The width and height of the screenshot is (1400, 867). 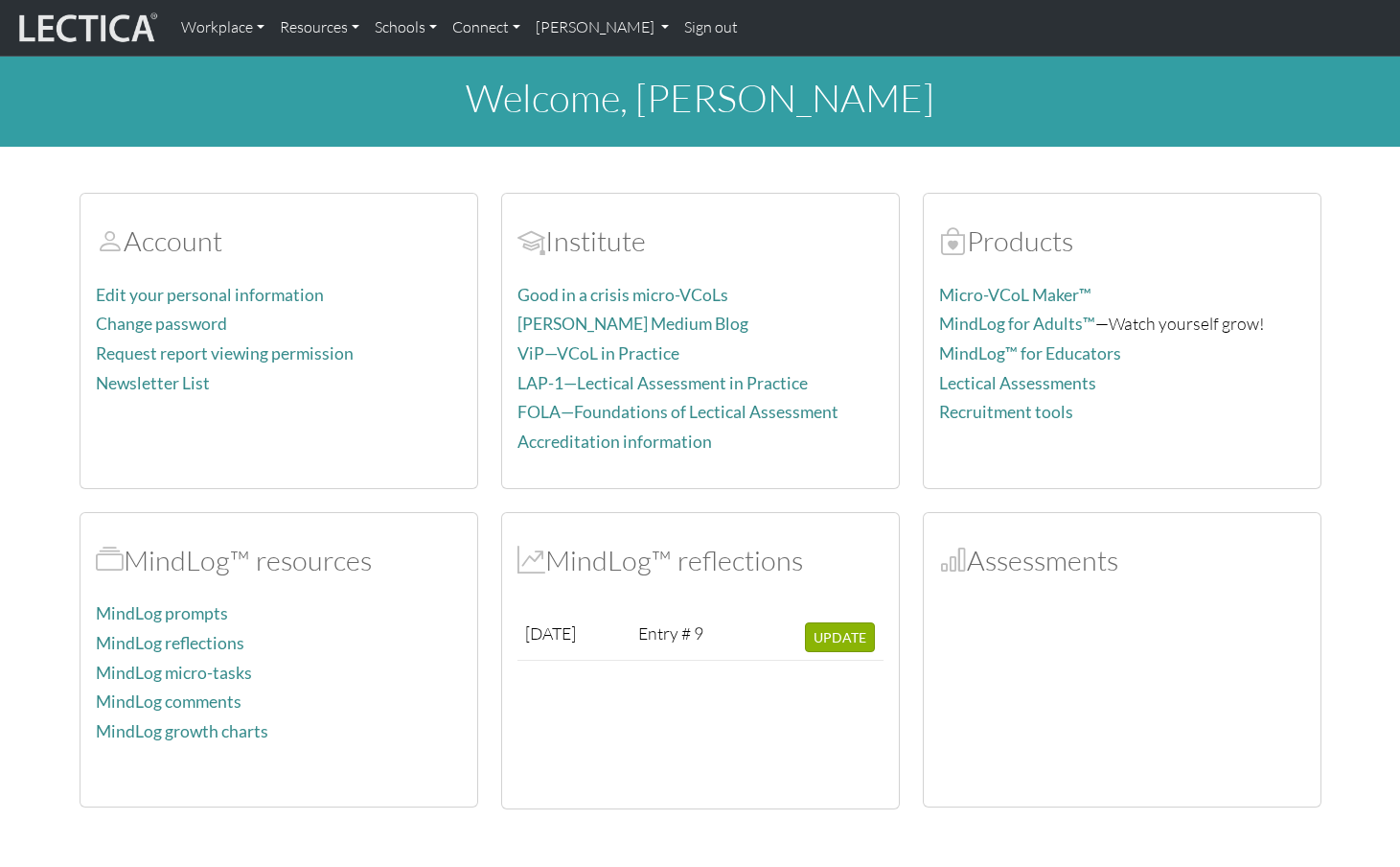 I want to click on span: Products, so click(x=953, y=241).